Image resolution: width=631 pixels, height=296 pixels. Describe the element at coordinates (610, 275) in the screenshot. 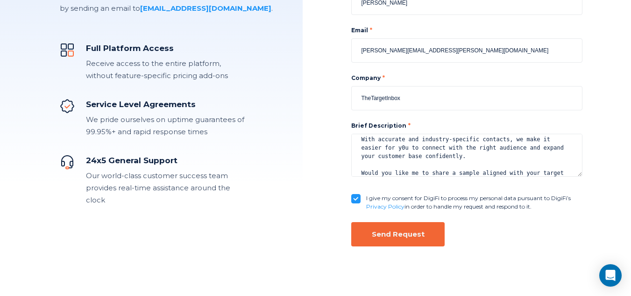

I see `div: Open Intercom Messenger` at that location.